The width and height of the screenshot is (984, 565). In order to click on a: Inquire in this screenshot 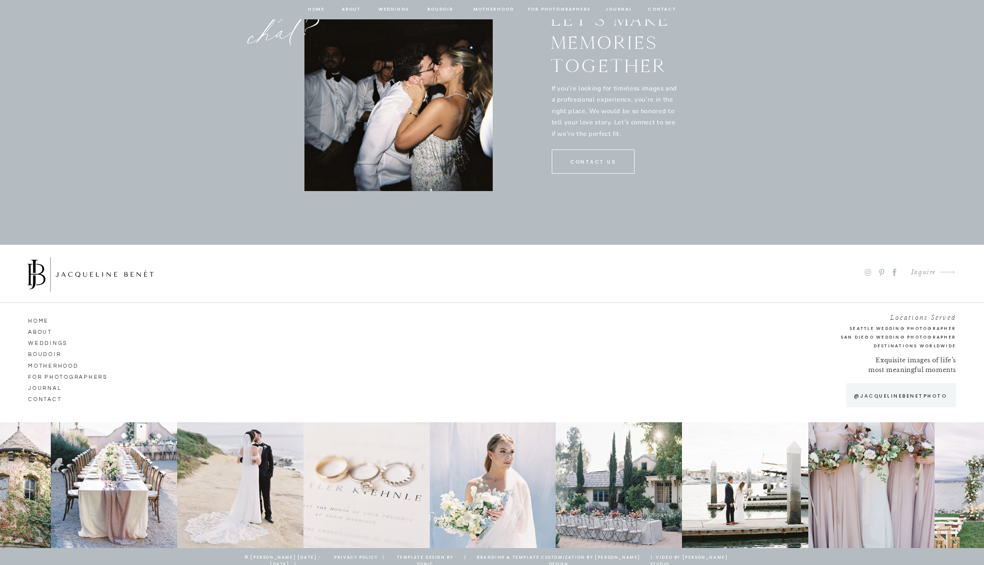, I will do `click(919, 272)`.